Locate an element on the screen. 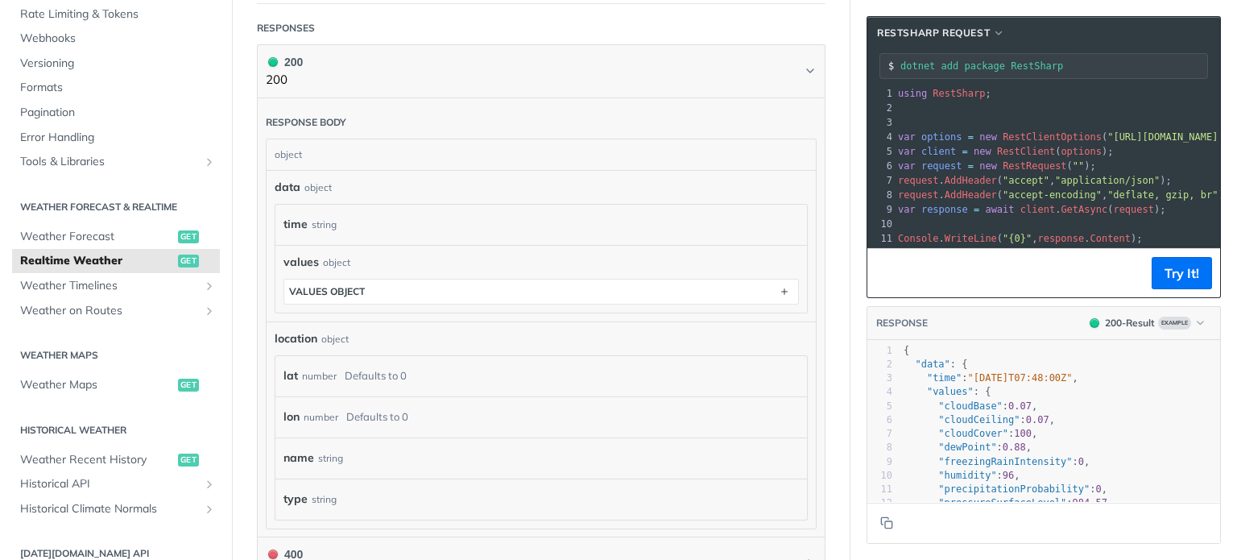  span: "accept" is located at coordinates (1026, 180).